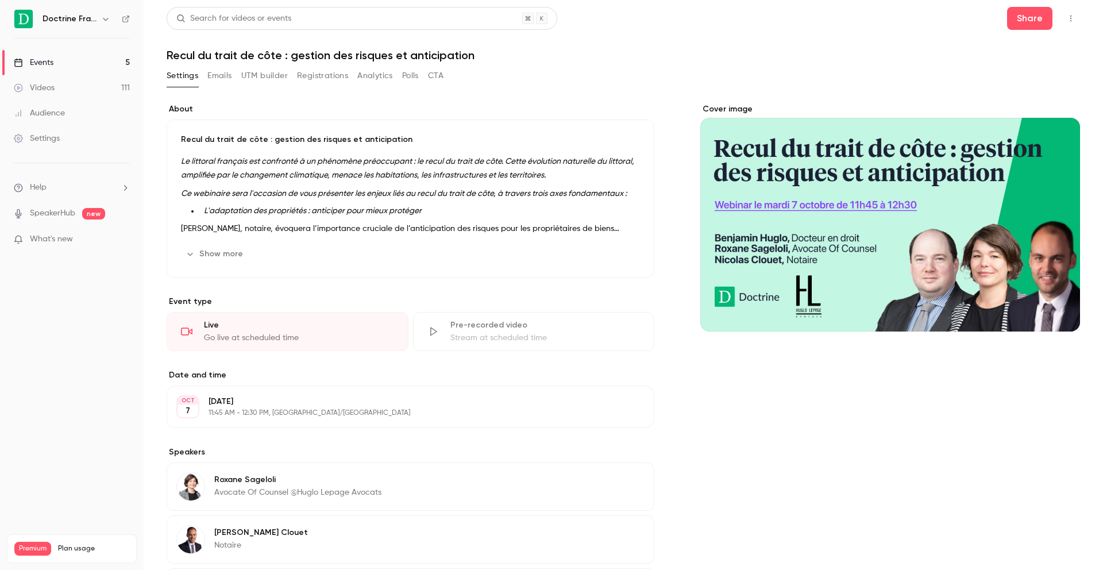 Image resolution: width=1103 pixels, height=570 pixels. I want to click on a: SpeakerHub, so click(52, 213).